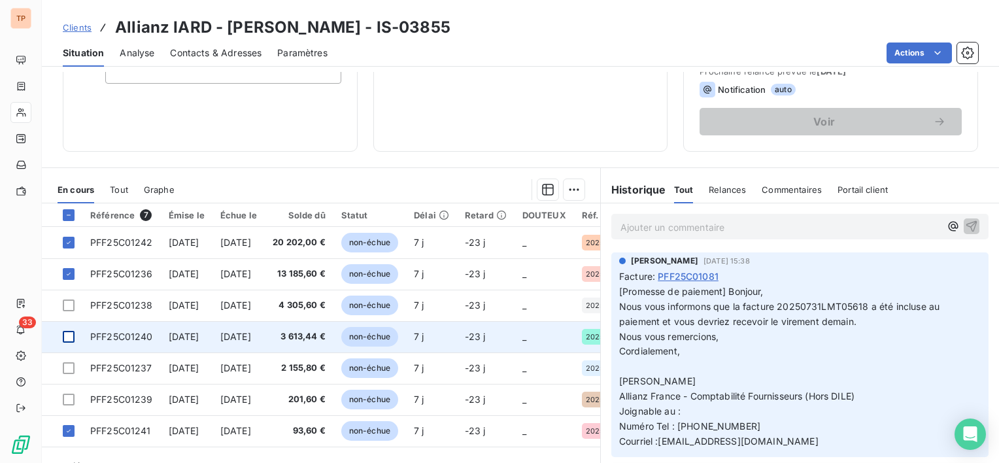  What do you see at coordinates (122, 215) in the screenshot?
I see `div: Référence` at bounding box center [122, 215].